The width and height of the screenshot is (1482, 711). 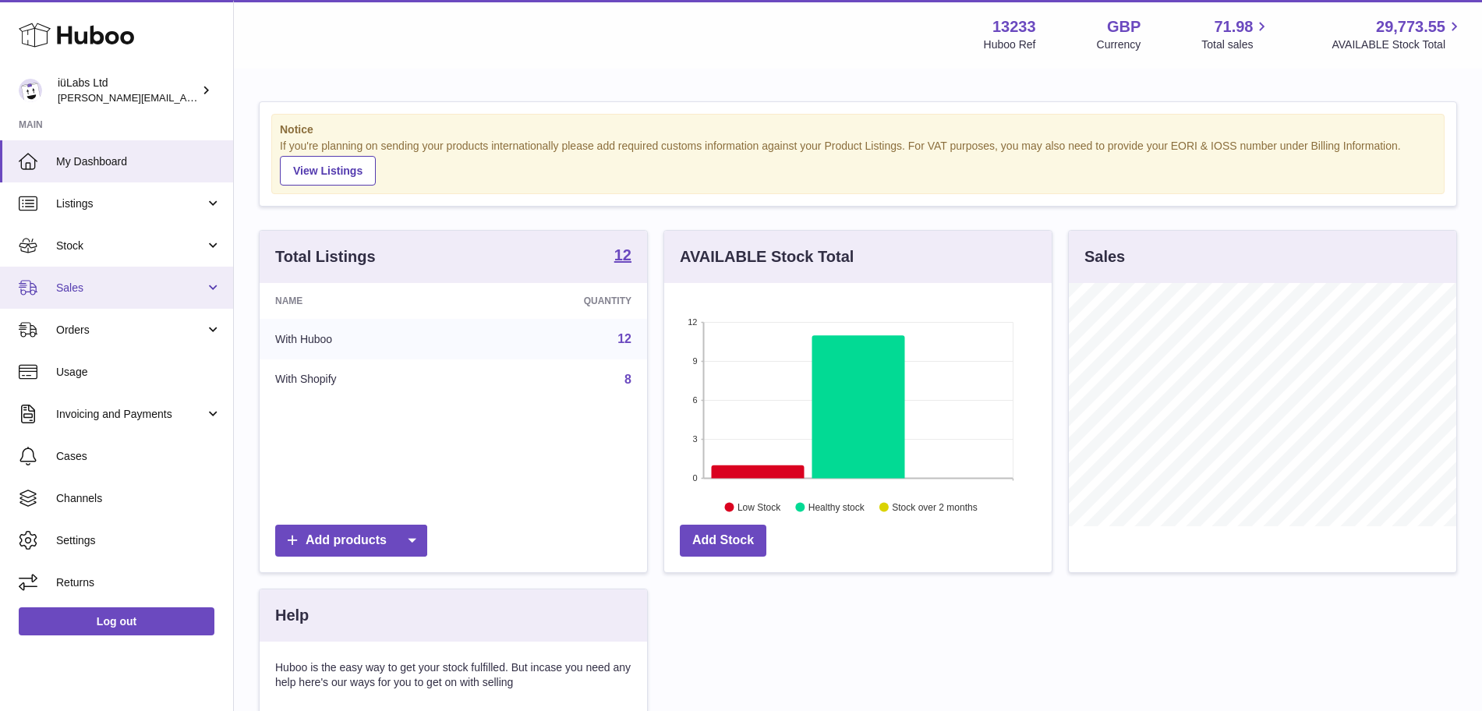 I want to click on strong: 13233, so click(x=1015, y=27).